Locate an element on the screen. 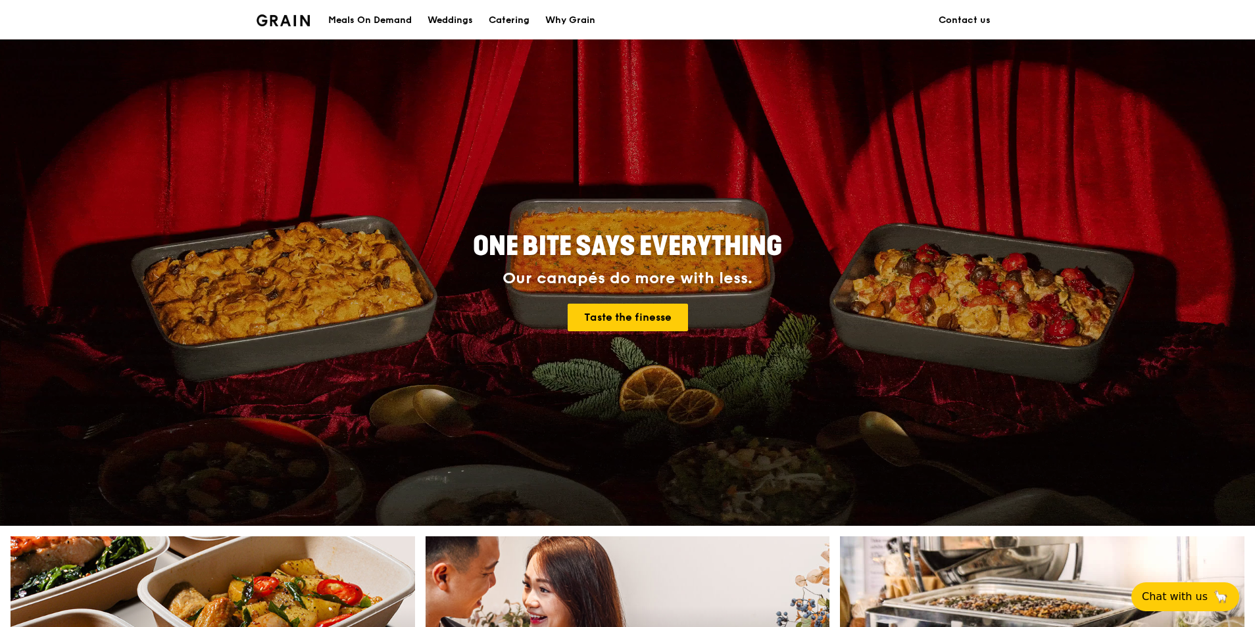 The height and width of the screenshot is (627, 1255). span: Chat with us is located at coordinates (1175, 597).